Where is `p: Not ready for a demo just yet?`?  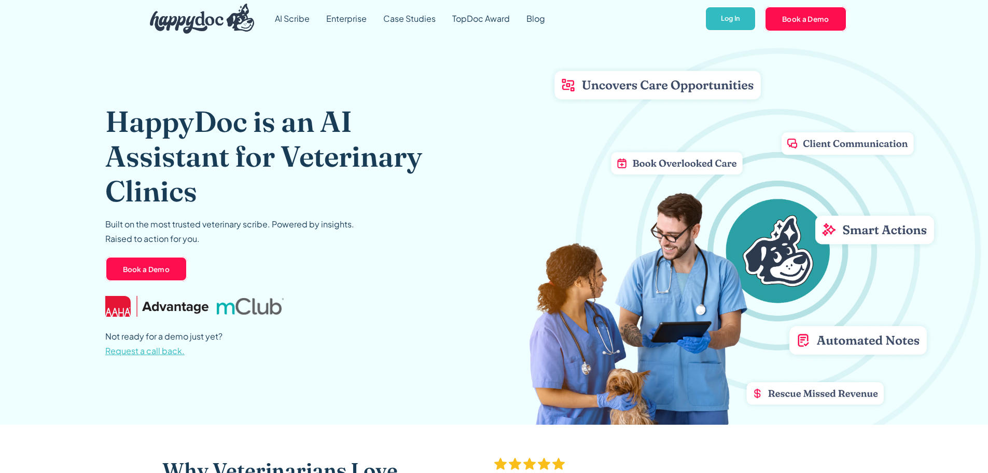
p: Not ready for a demo just yet? is located at coordinates (164, 343).